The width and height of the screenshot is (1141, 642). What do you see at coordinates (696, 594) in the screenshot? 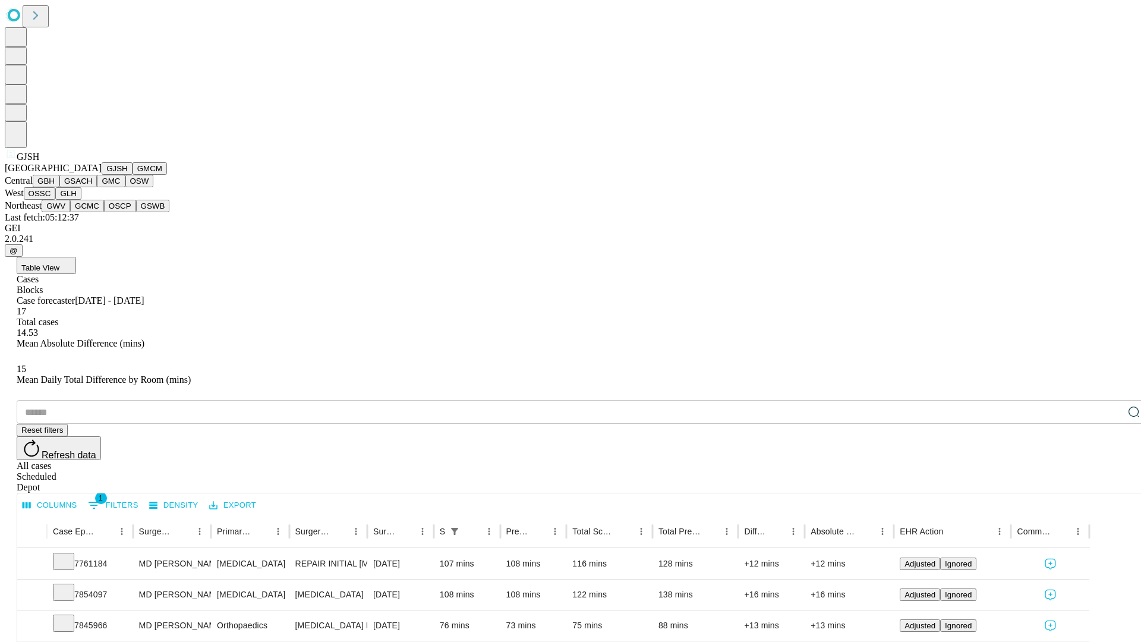
I see `div: 138 mins` at bounding box center [696, 594].